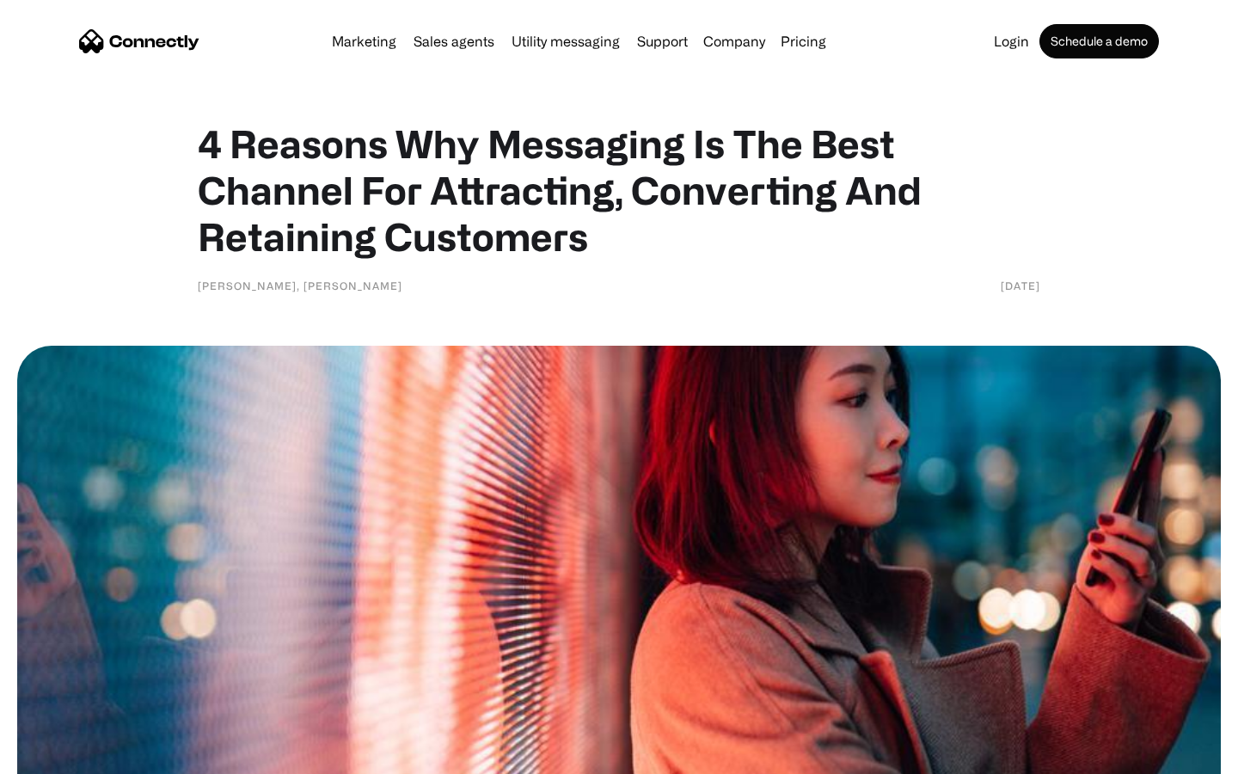  What do you see at coordinates (60, 756) in the screenshot?
I see `aside: Language selected: English` at bounding box center [60, 756].